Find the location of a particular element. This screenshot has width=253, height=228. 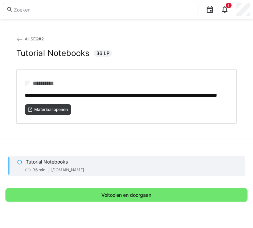

h2: Tutorial Notebooks is located at coordinates (53, 53).